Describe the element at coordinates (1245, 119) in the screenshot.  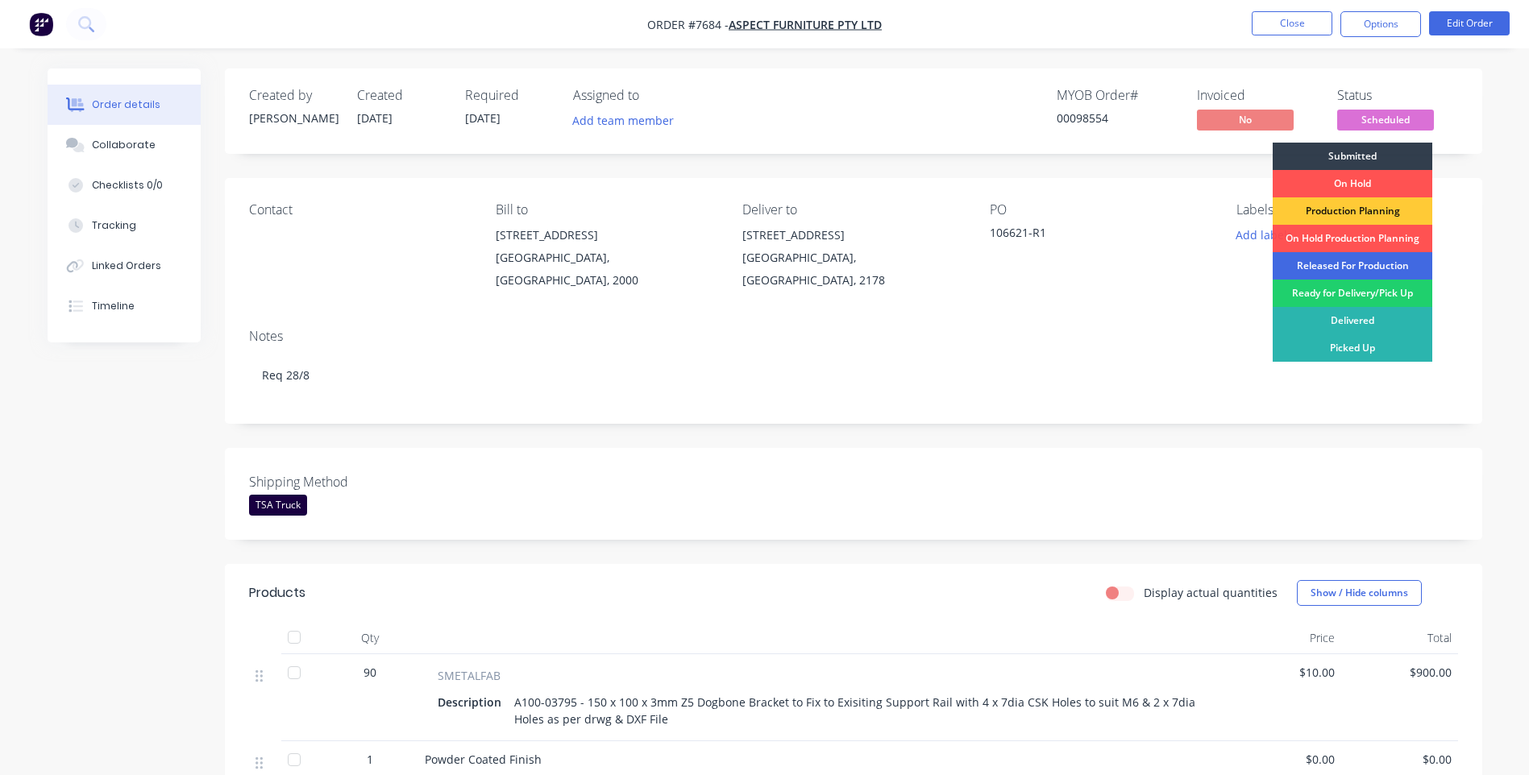
I see `span: No` at that location.